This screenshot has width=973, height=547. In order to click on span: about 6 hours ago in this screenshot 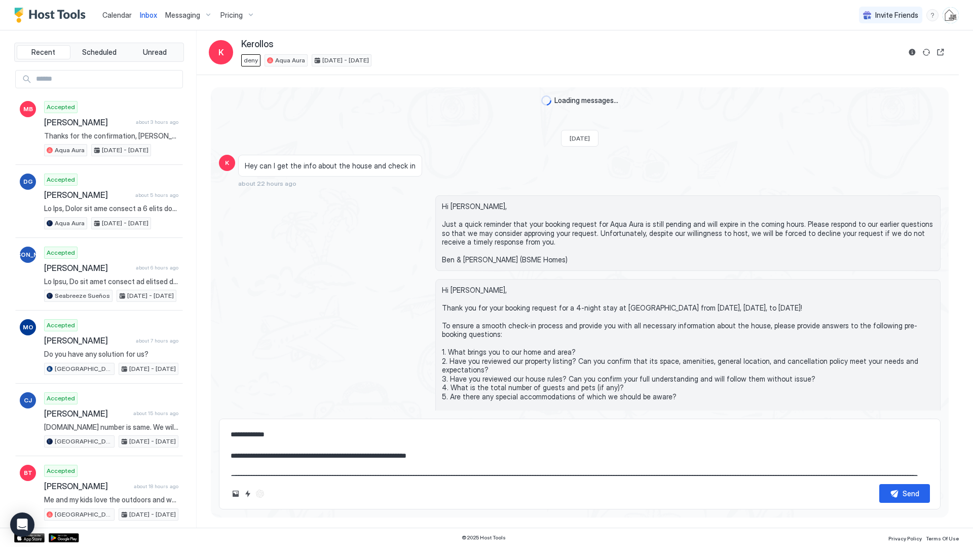, I will do `click(157, 267)`.